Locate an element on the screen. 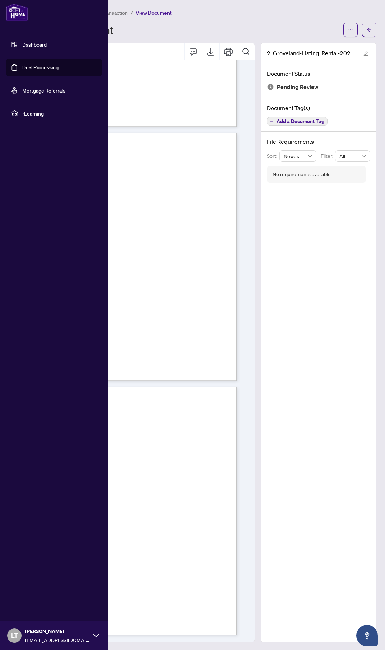 This screenshot has height=650, width=385. span: All is located at coordinates (352, 156).